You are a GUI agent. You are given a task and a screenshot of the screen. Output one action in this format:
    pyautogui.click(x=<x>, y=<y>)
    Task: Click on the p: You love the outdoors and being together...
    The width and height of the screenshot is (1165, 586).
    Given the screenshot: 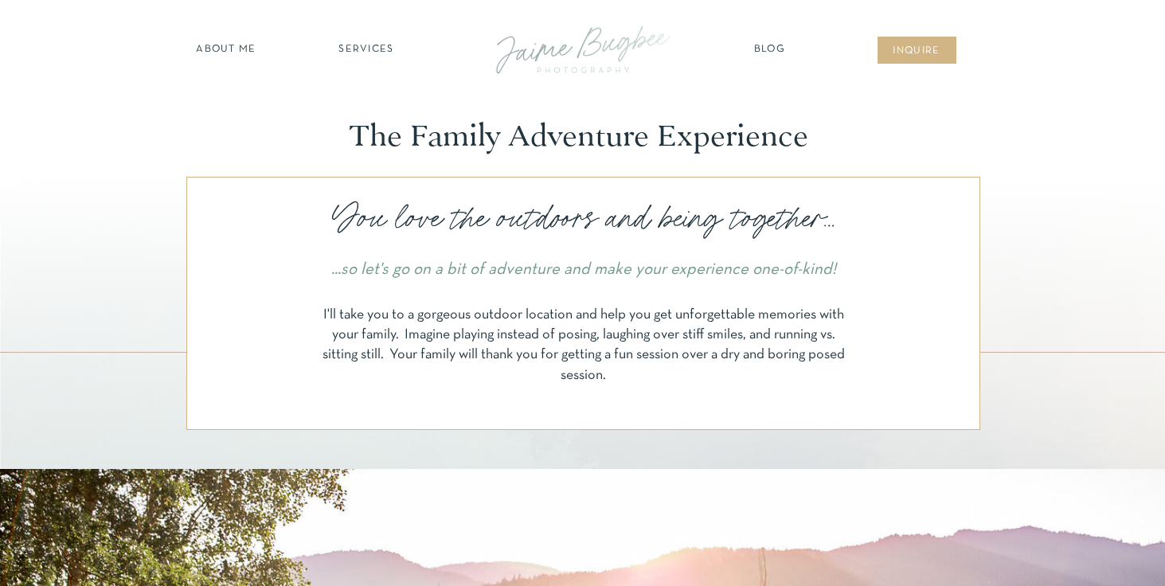 What is the action you would take?
    pyautogui.click(x=583, y=218)
    